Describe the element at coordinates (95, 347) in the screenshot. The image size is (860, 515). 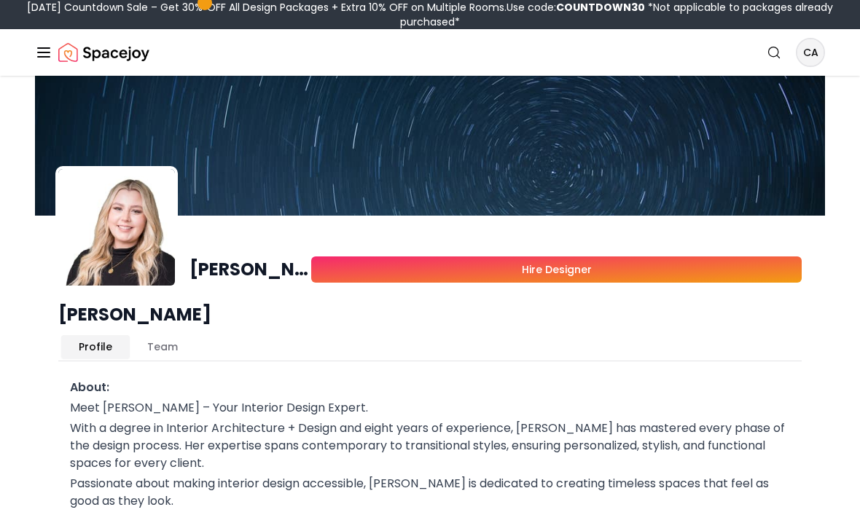
I see `button: Profile` at that location.